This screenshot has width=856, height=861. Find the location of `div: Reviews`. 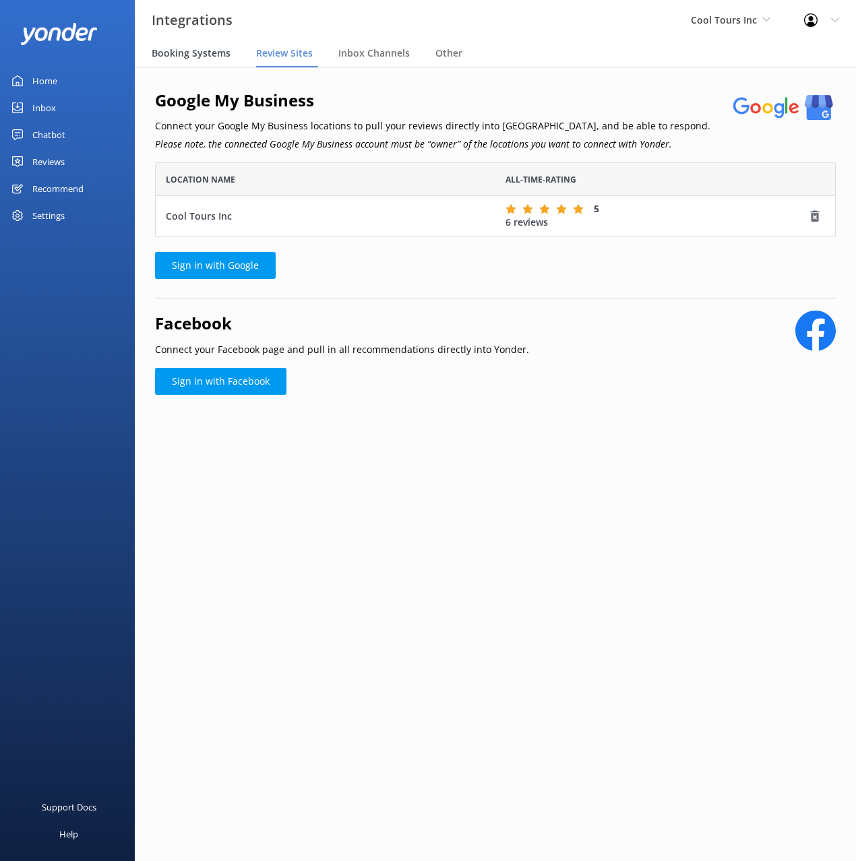

div: Reviews is located at coordinates (49, 162).